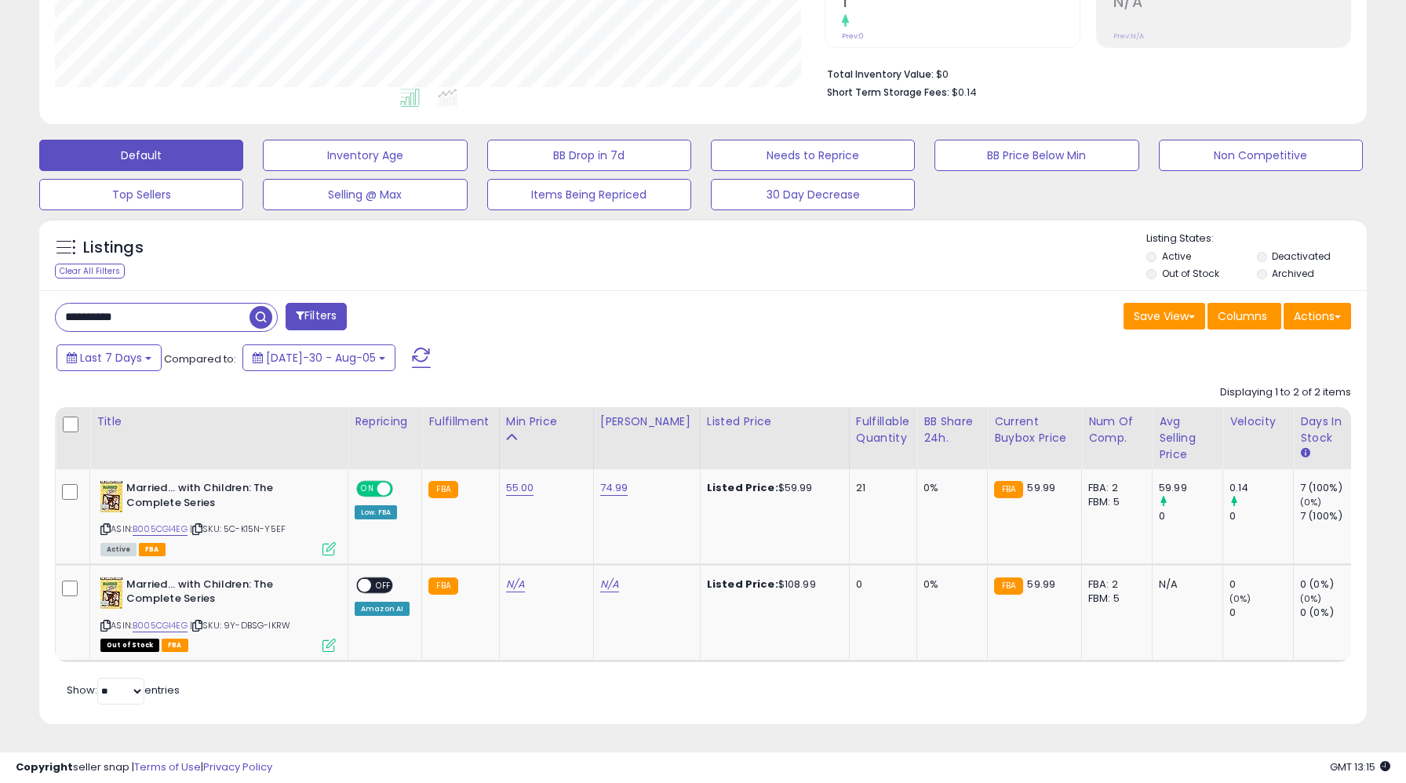  I want to click on button: Default, so click(141, 155).